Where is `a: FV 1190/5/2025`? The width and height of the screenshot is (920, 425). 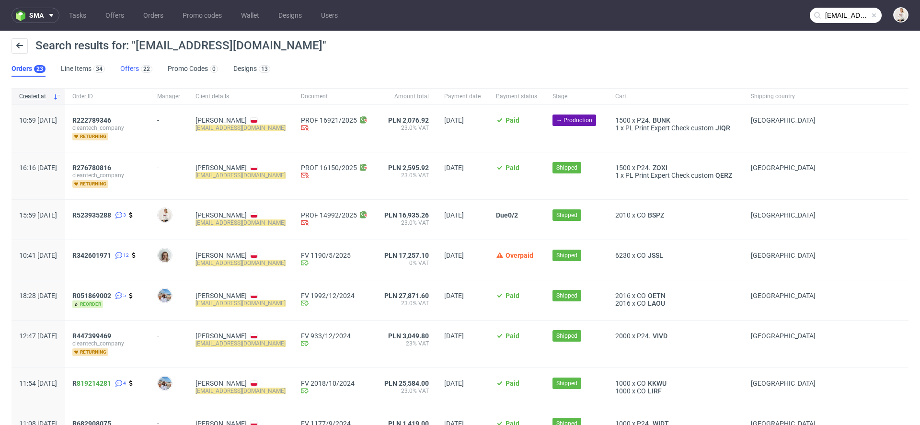
a: FV 1190/5/2025 is located at coordinates (335, 256).